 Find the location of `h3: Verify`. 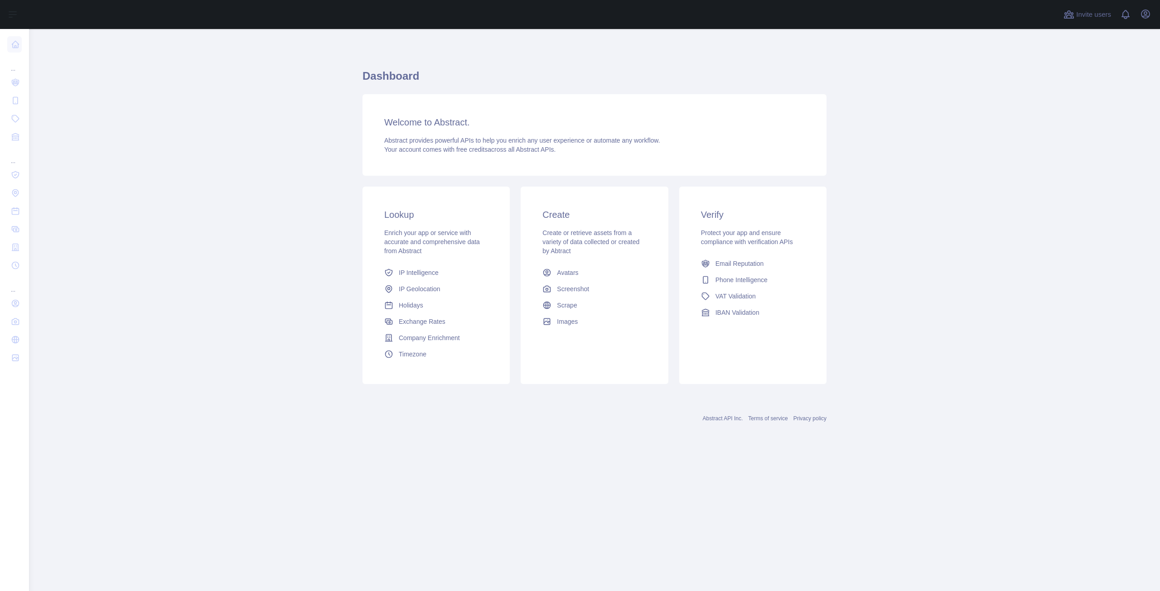

h3: Verify is located at coordinates (752, 215).